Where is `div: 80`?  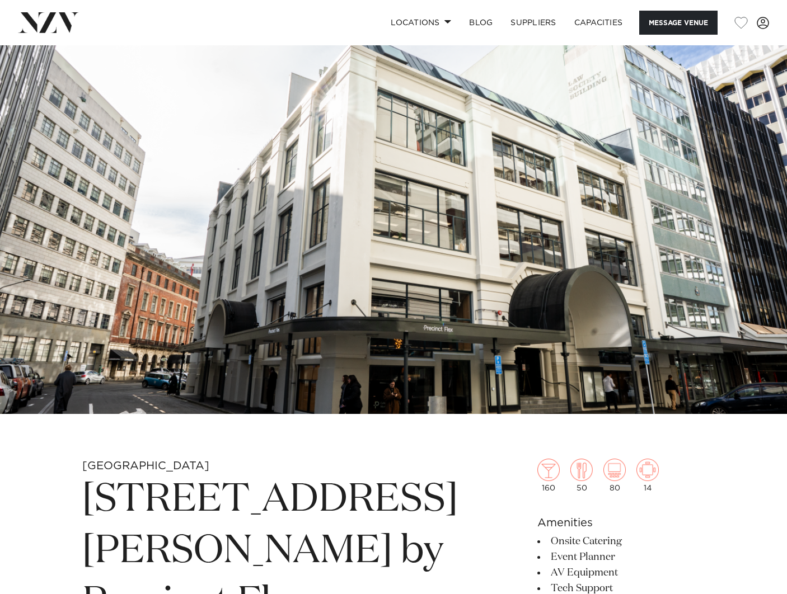
div: 80 is located at coordinates (615, 476).